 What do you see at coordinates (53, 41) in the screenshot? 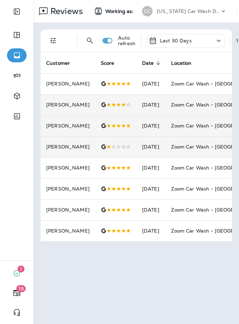
I see `button: Filters` at bounding box center [53, 41].